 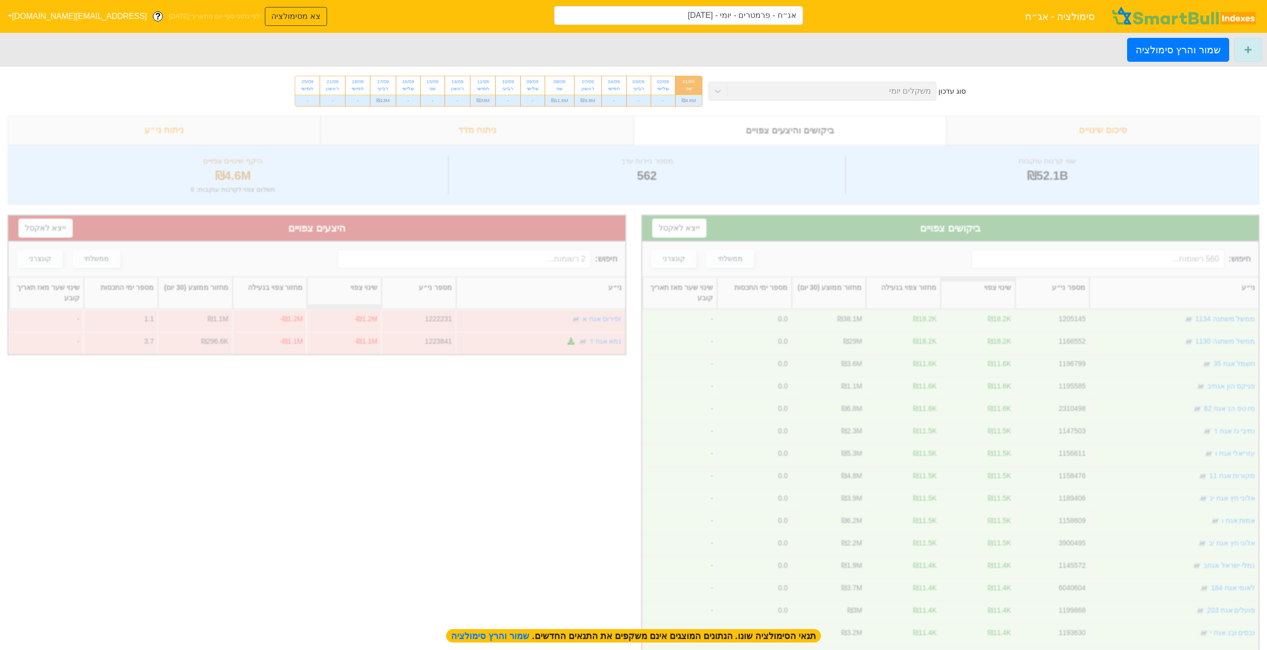 What do you see at coordinates (291, 341) in the screenshot?
I see `div: -₪1.1M` at bounding box center [291, 341].